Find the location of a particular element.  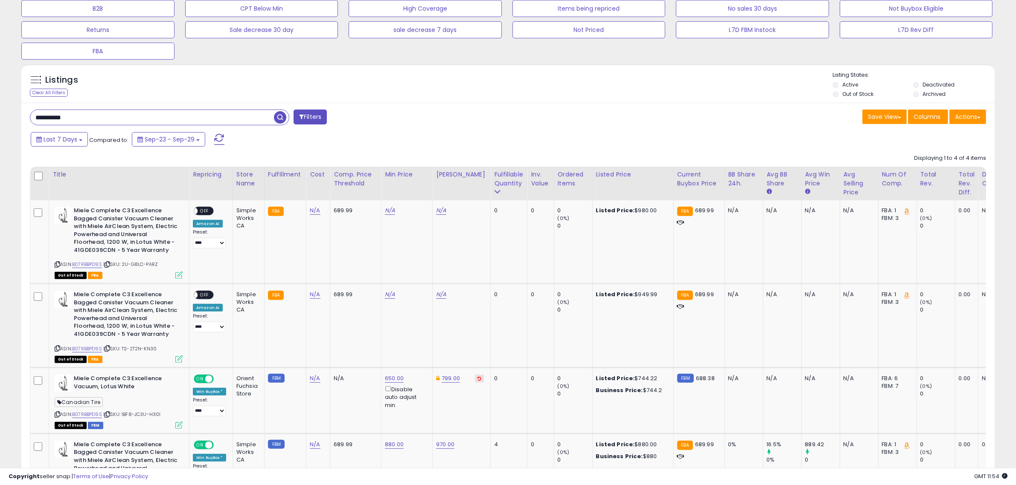

span: Canadian Tire is located at coordinates (78, 402).